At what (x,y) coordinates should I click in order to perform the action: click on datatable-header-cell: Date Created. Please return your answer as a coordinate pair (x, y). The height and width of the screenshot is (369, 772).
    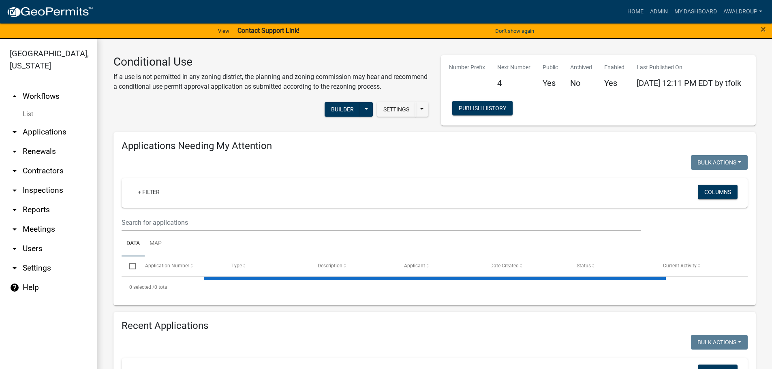
    Looking at the image, I should click on (526, 266).